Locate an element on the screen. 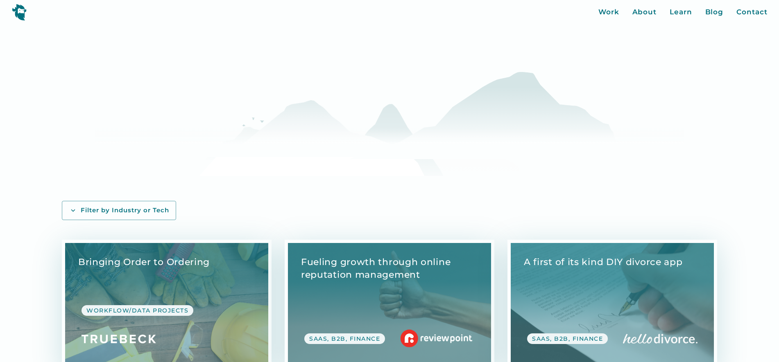  a: Learn is located at coordinates (680, 12).